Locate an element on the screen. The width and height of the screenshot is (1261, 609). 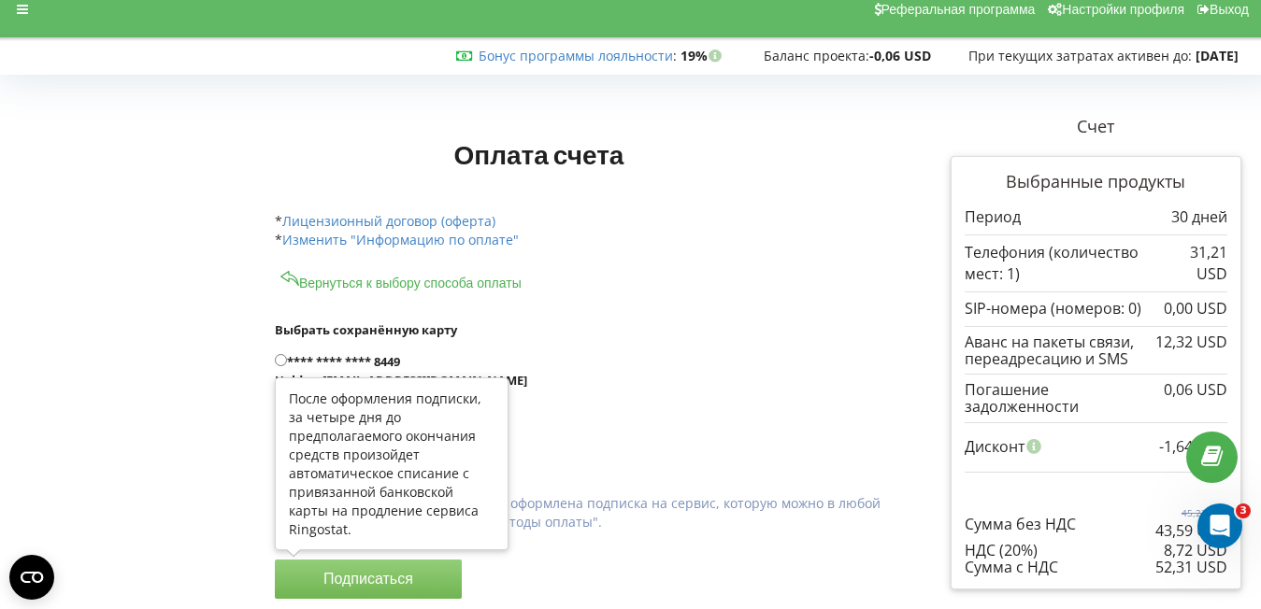
div: 52,31 USD is located at coordinates (1191, 567).